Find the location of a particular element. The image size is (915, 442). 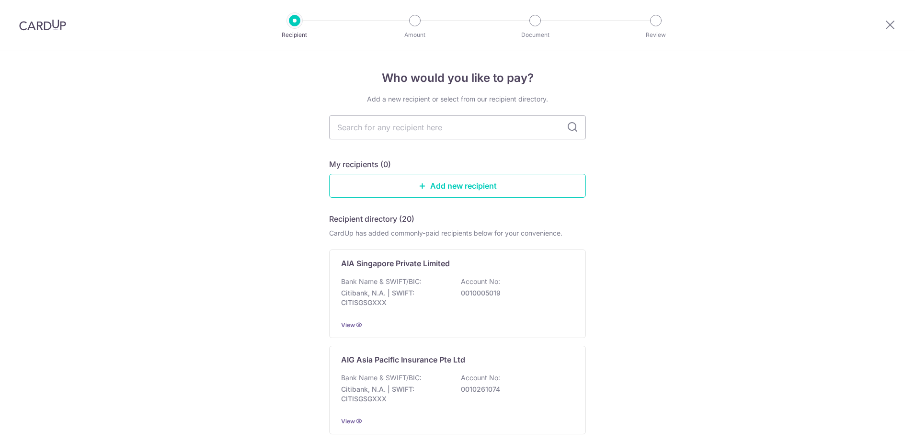

p: Document is located at coordinates (535, 35).